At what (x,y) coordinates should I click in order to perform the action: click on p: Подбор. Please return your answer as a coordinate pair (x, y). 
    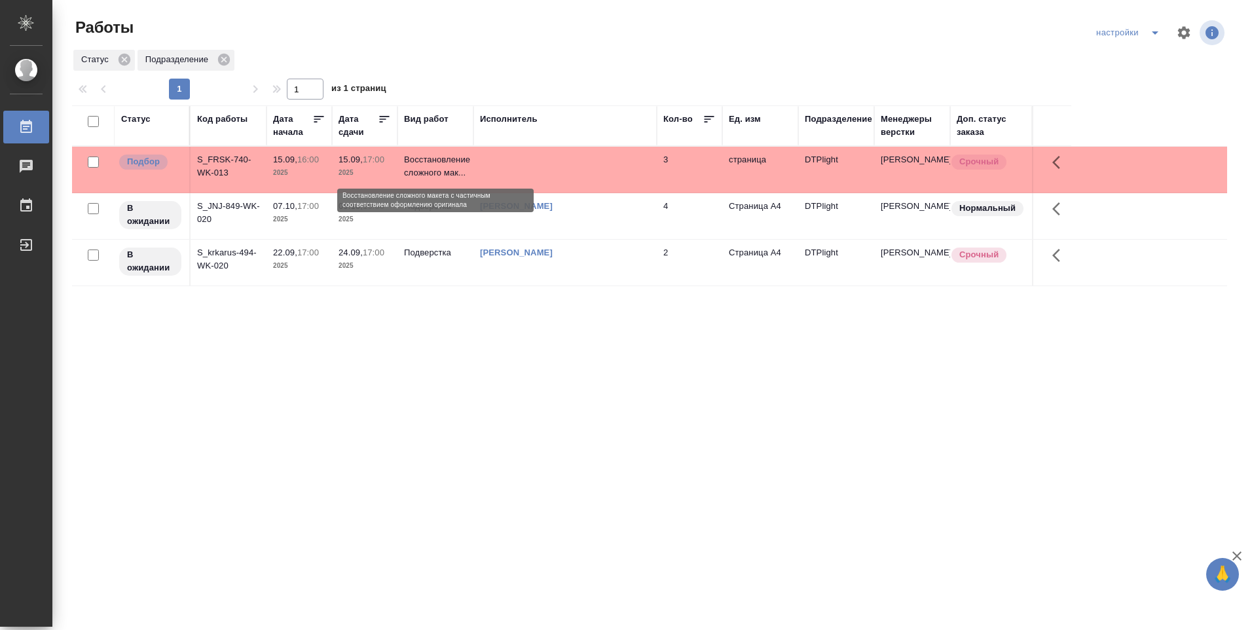
    Looking at the image, I should click on (143, 162).